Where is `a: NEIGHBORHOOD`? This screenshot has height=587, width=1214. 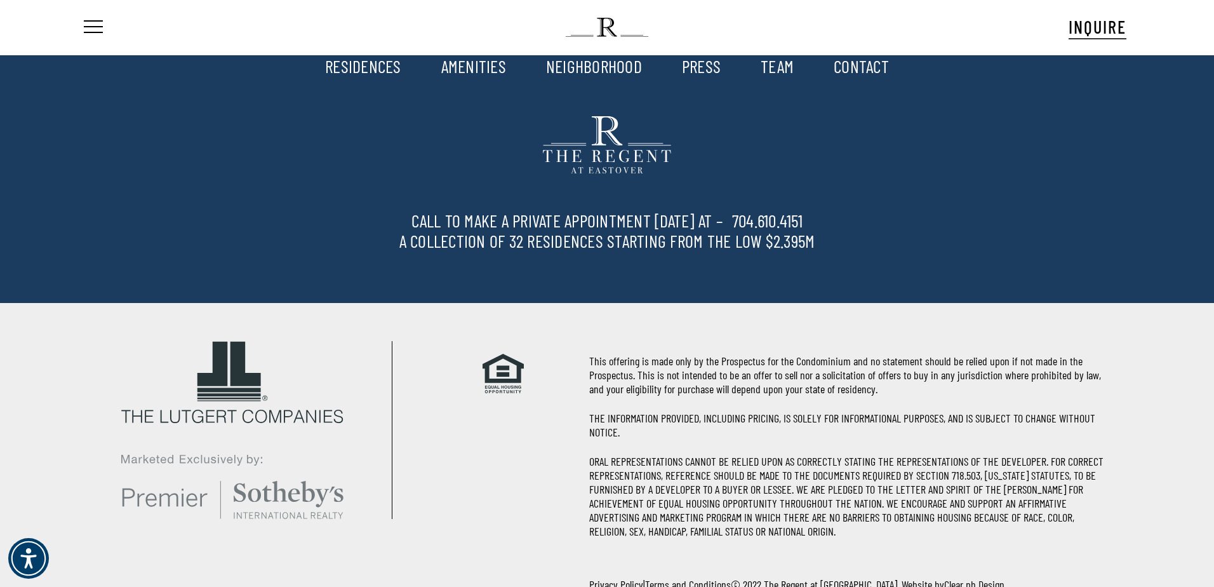
a: NEIGHBORHOOD is located at coordinates (594, 66).